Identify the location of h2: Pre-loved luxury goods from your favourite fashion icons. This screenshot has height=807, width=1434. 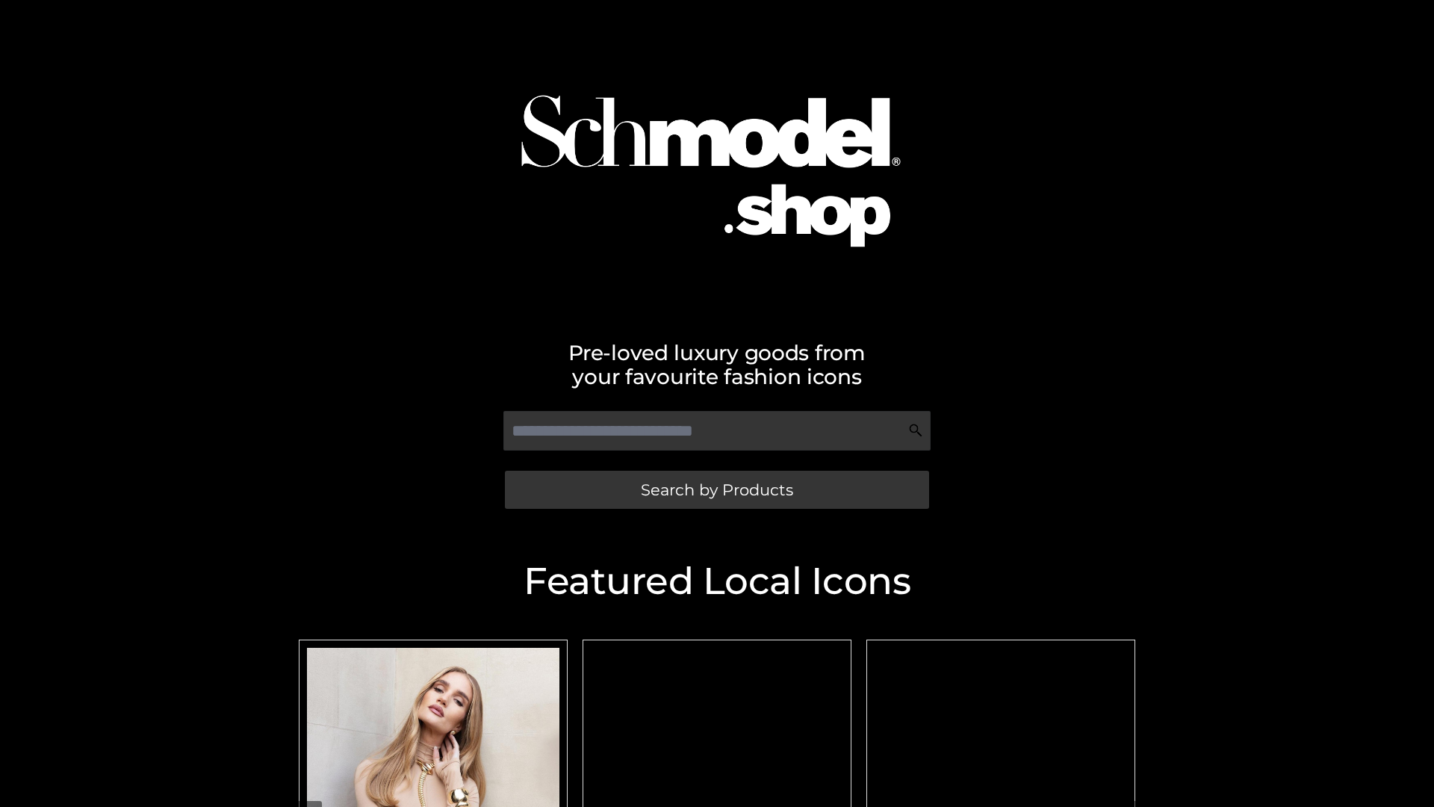
(717, 365).